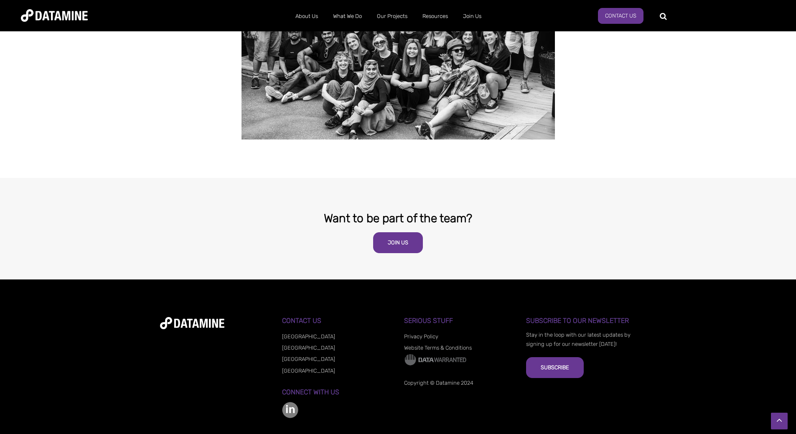 Image resolution: width=796 pixels, height=434 pixels. I want to click on a: Resources, so click(435, 16).